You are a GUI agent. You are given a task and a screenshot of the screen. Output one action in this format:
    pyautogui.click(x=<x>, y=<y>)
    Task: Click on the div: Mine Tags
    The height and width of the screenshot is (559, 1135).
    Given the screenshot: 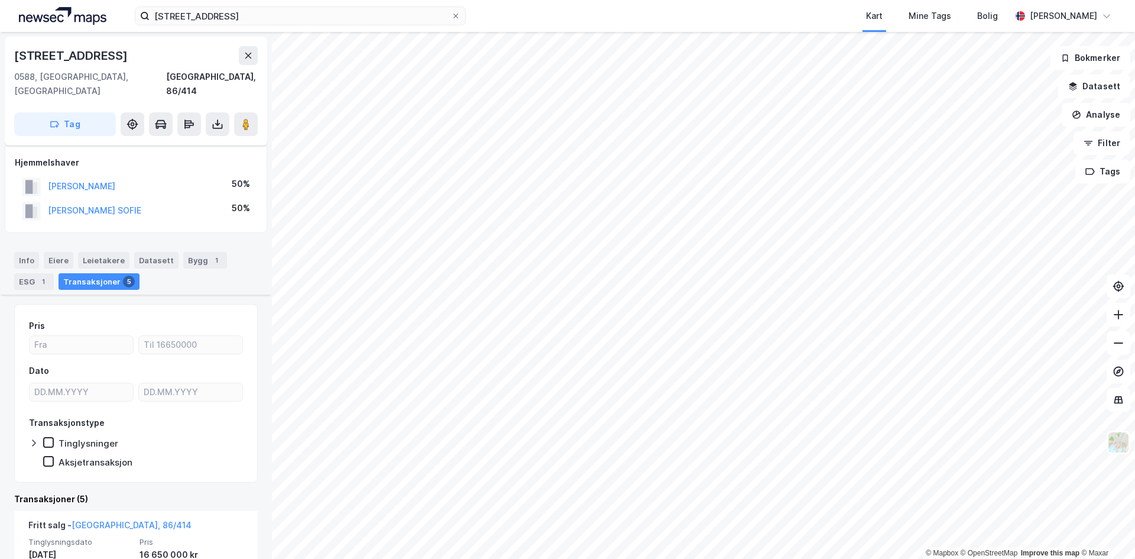 What is the action you would take?
    pyautogui.click(x=930, y=16)
    